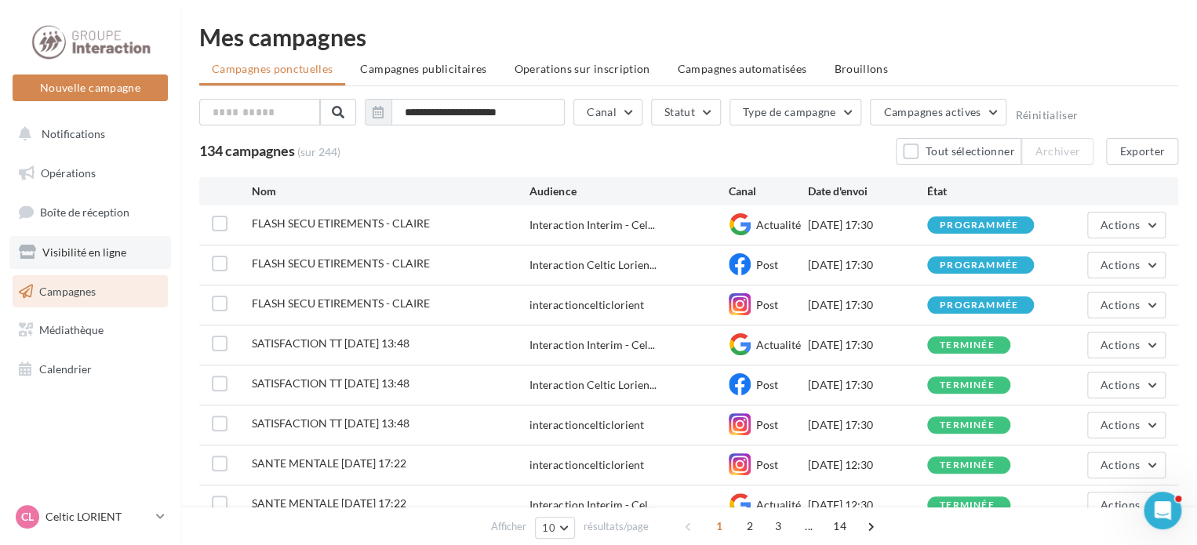 The image size is (1197, 545). I want to click on span: Campagnes, so click(67, 290).